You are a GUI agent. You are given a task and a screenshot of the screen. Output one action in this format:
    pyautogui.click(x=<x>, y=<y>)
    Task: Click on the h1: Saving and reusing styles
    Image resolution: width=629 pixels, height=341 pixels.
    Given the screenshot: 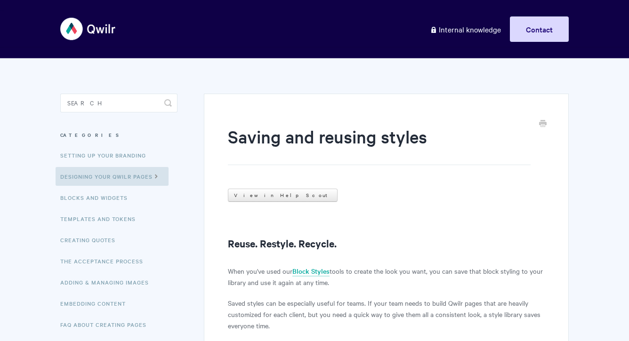 What is the action you would take?
    pyautogui.click(x=379, y=145)
    